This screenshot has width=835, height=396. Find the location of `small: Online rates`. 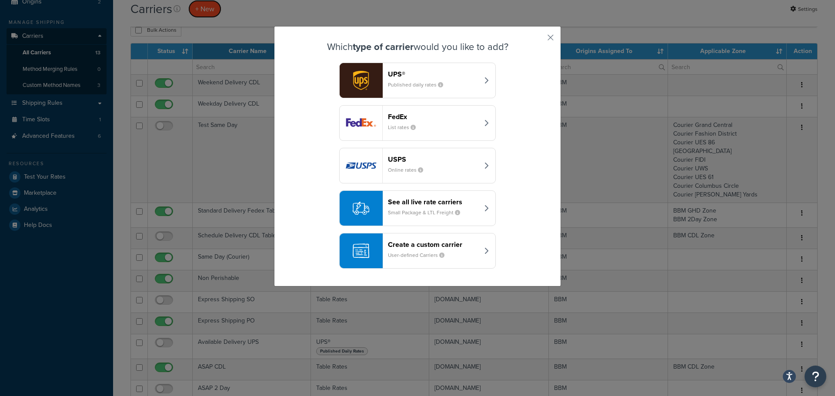

small: Online rates is located at coordinates (409, 170).